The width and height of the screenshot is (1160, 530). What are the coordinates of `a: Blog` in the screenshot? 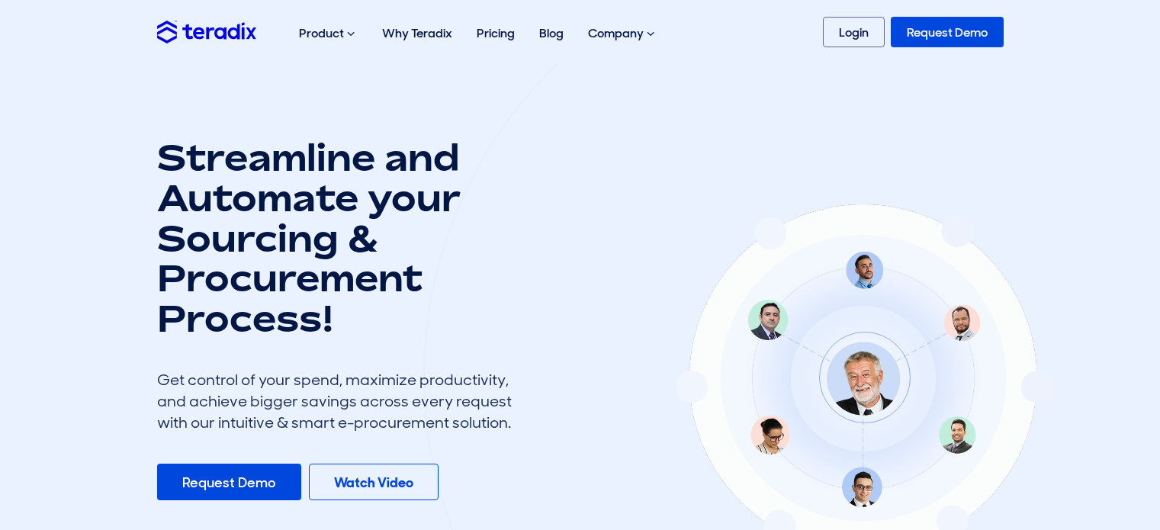 It's located at (551, 33).